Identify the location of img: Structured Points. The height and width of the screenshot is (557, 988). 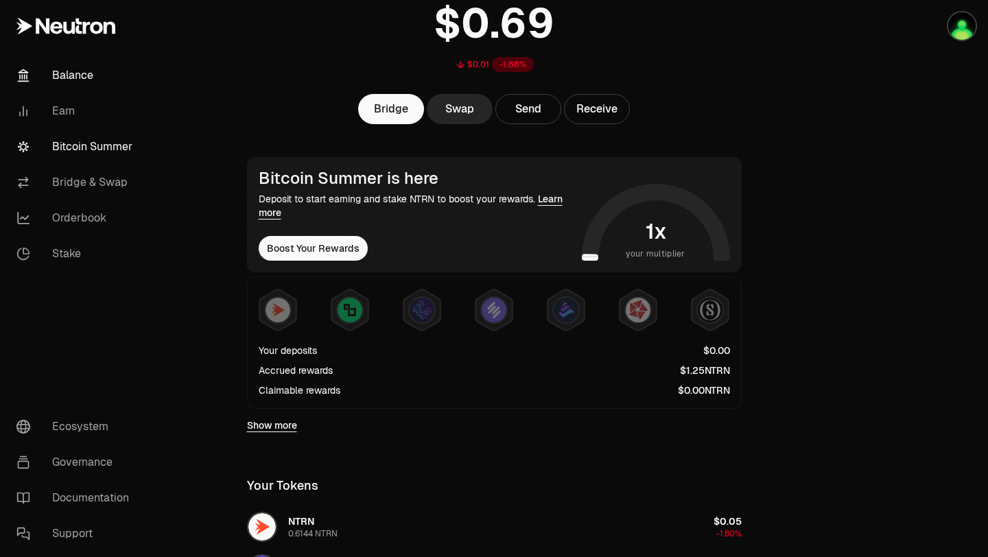
(710, 310).